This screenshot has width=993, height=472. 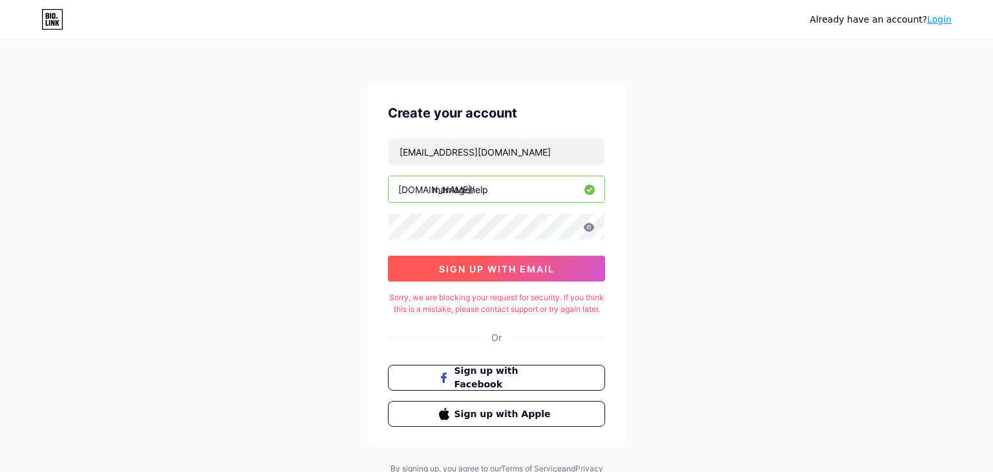 I want to click on div: Create your account, so click(x=496, y=113).